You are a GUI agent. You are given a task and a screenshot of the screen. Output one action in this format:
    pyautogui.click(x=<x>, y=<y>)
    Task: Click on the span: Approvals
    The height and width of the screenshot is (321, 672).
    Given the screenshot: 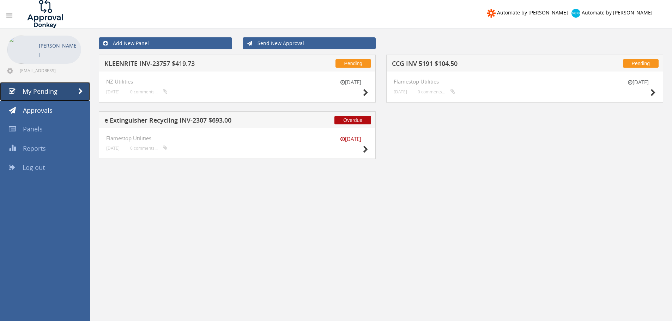 What is the action you would take?
    pyautogui.click(x=38, y=110)
    